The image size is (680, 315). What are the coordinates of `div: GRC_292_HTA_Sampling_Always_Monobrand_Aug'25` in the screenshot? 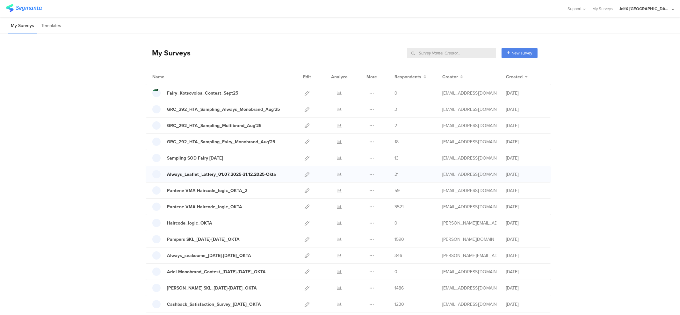 It's located at (223, 109).